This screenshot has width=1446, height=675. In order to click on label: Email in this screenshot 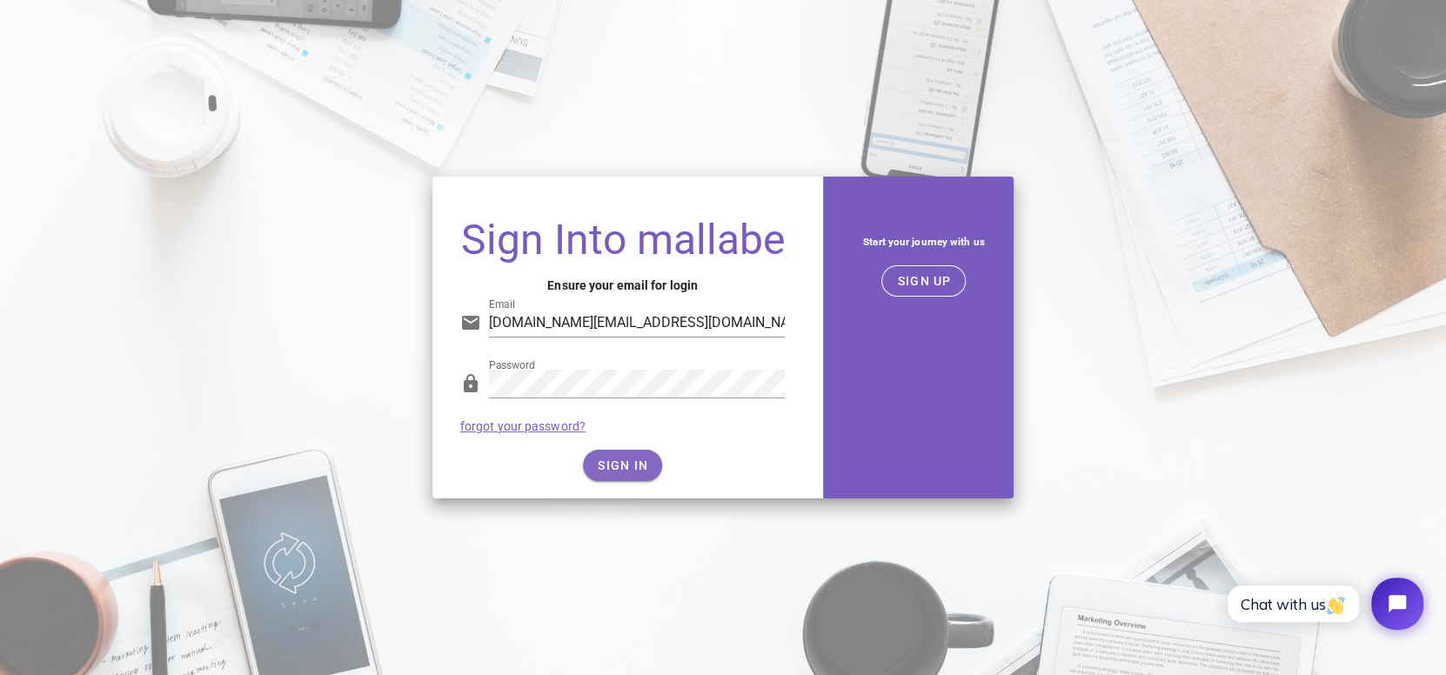, I will do `click(502, 304)`.